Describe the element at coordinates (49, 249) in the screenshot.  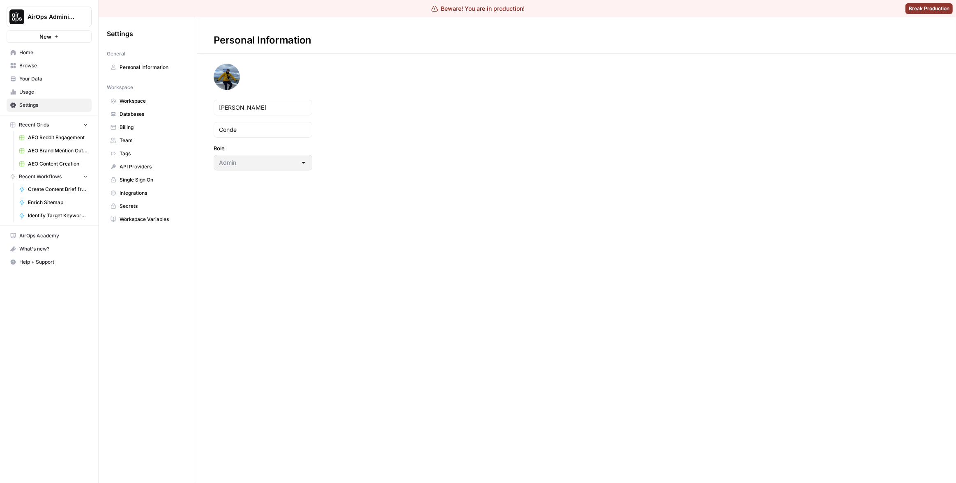
I see `div: What's new?` at that location.